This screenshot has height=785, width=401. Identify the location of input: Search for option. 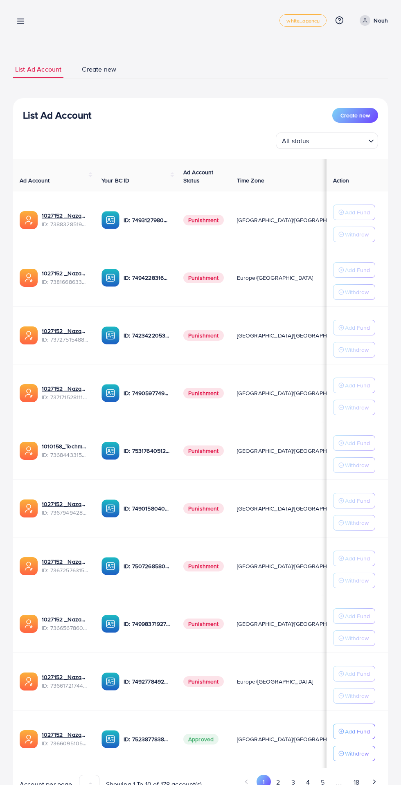
(338, 140).